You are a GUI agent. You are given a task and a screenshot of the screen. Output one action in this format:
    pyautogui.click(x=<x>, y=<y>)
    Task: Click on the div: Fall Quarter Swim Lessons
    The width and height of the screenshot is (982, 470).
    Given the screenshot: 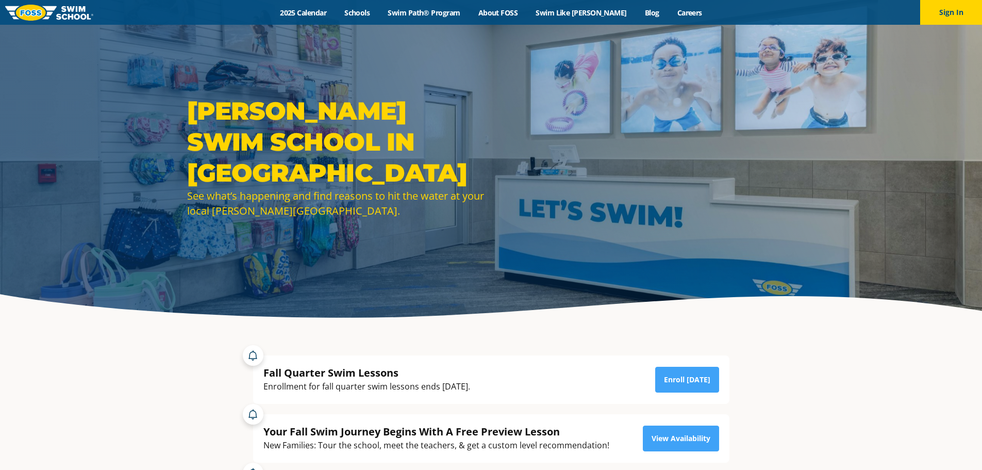 What is the action you would take?
    pyautogui.click(x=367, y=372)
    